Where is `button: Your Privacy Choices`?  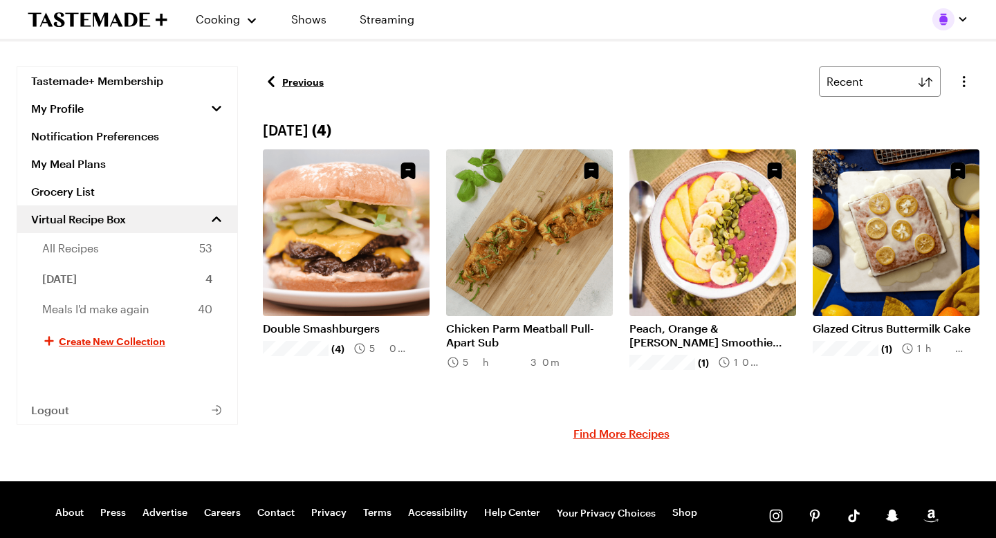
button: Your Privacy Choices is located at coordinates (606, 513).